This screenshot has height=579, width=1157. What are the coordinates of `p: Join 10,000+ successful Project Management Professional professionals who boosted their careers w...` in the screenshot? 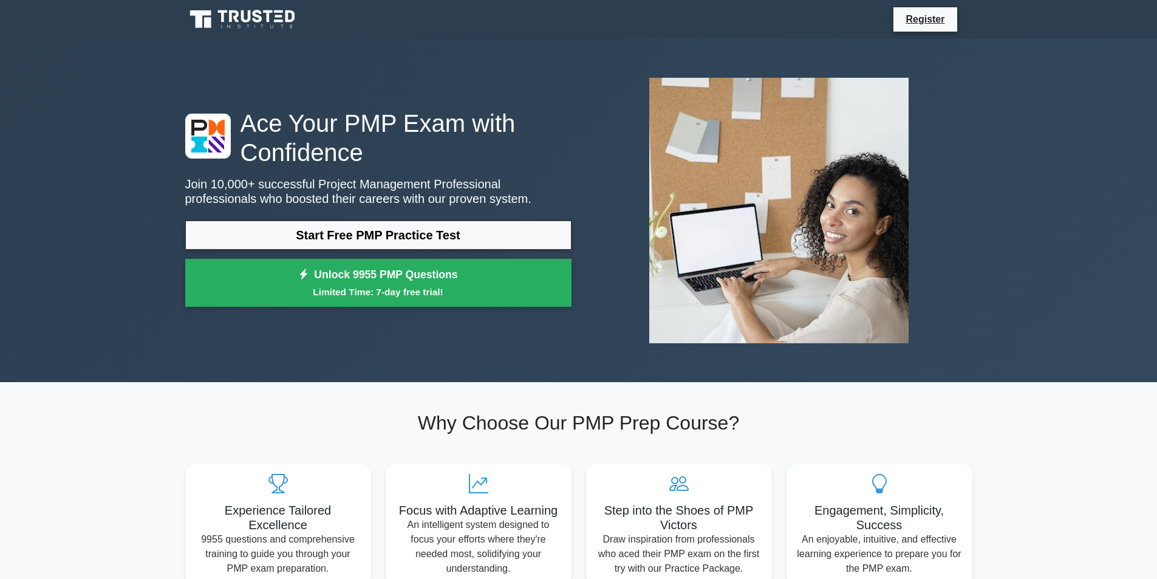 It's located at (378, 191).